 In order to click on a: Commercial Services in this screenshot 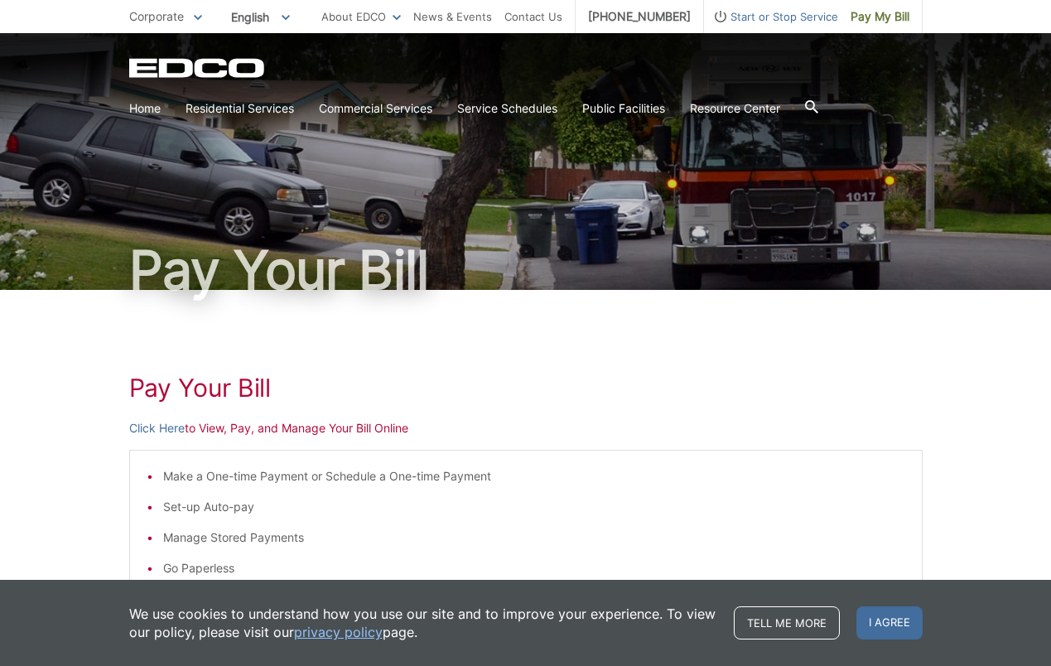, I will do `click(375, 108)`.